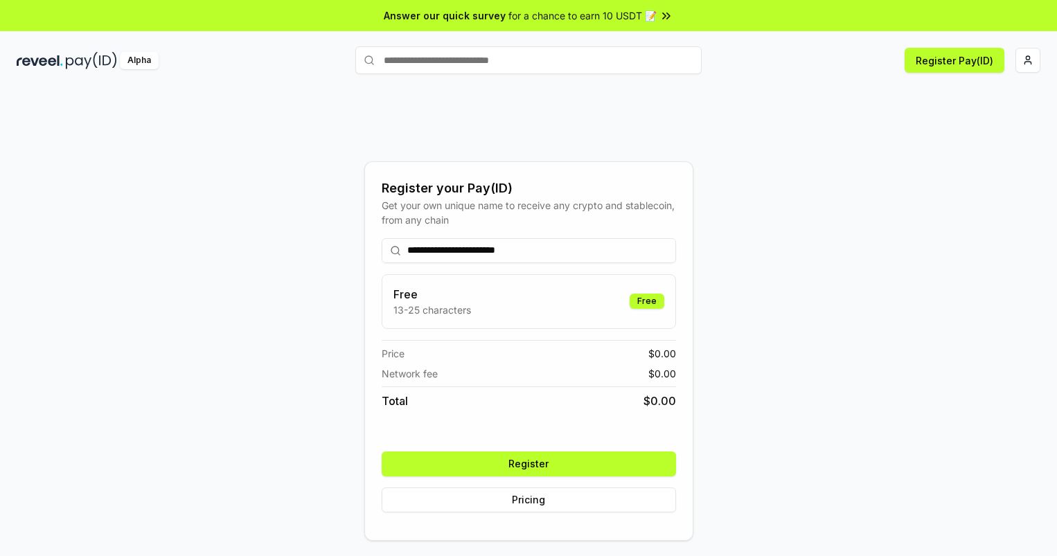 Image resolution: width=1057 pixels, height=556 pixels. What do you see at coordinates (432, 310) in the screenshot?
I see `p: 13-25 characters` at bounding box center [432, 310].